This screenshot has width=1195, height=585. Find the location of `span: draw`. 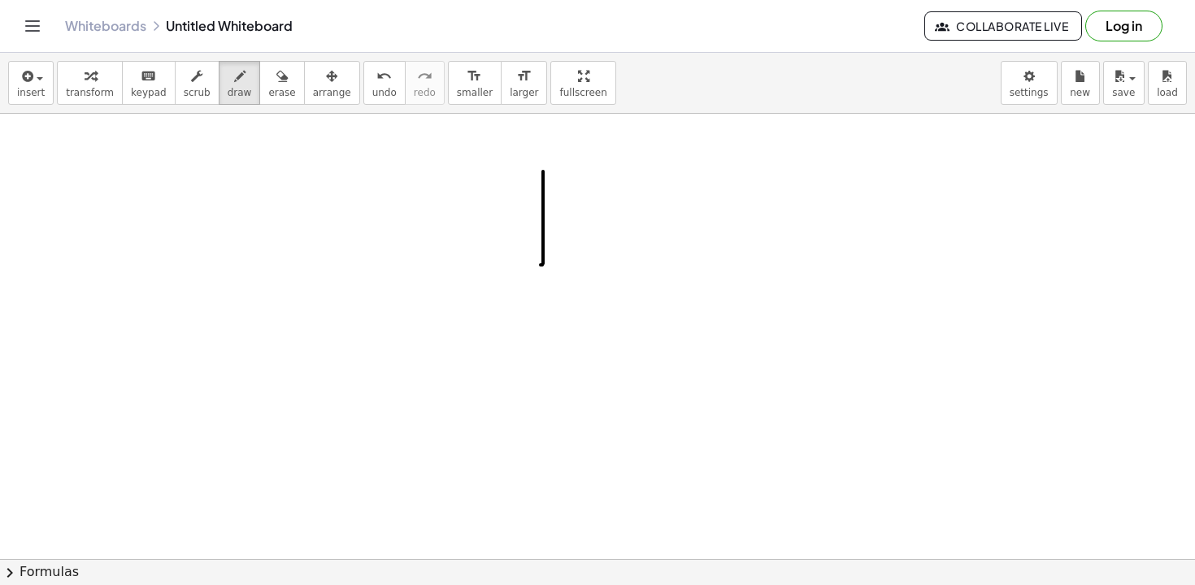

span: draw is located at coordinates (240, 93).